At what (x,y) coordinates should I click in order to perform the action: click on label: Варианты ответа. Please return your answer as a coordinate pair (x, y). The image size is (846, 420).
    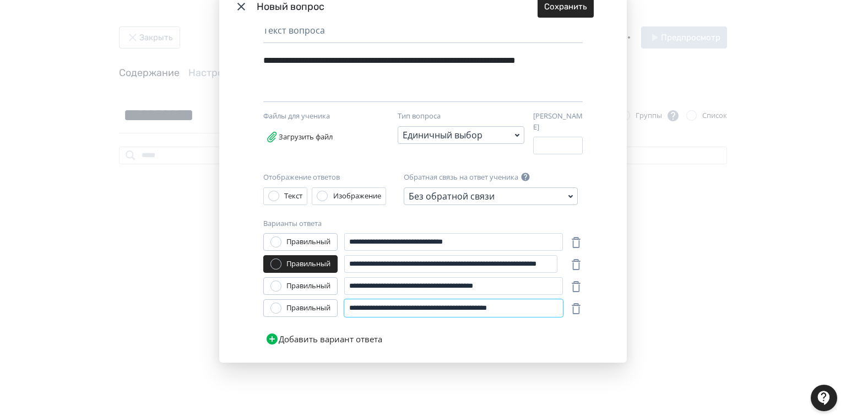
    Looking at the image, I should click on (293, 224).